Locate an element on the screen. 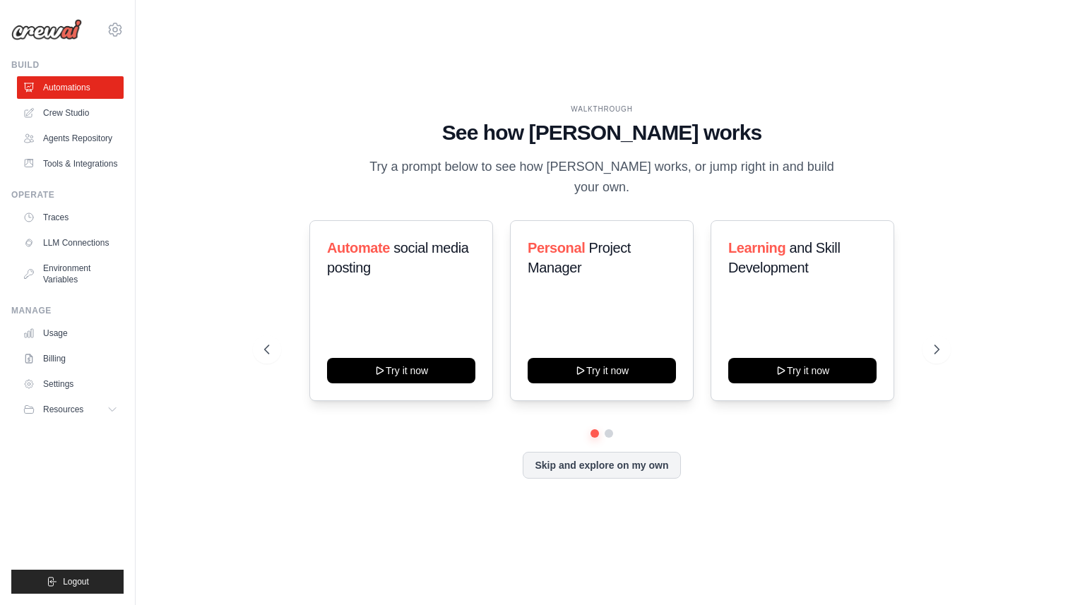  img: Logo is located at coordinates (47, 30).